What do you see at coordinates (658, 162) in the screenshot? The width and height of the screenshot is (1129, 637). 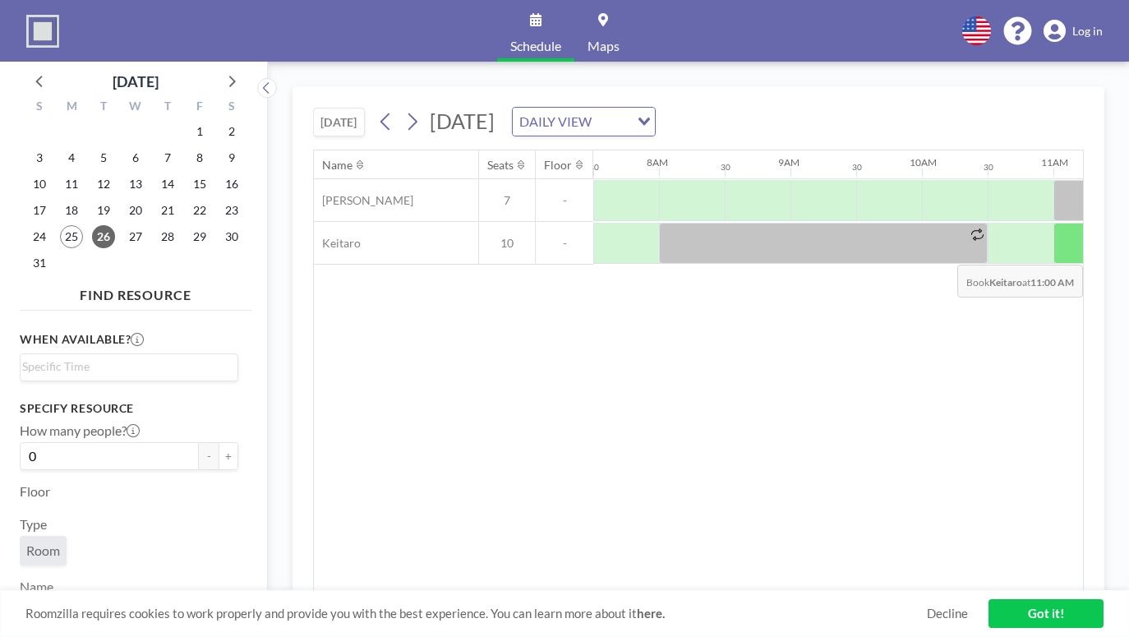 I see `div: 8AM` at bounding box center [658, 162].